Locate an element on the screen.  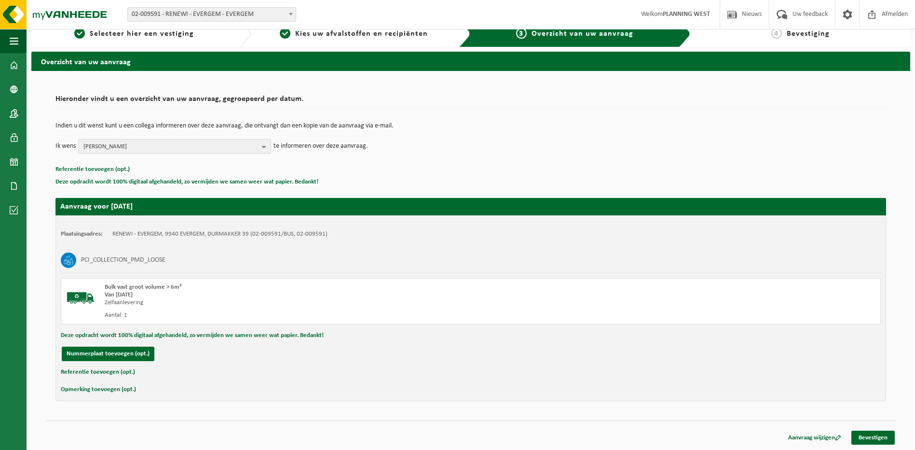
a: 2Kies uw afvalstoffen en recipiënten is located at coordinates (354, 34).